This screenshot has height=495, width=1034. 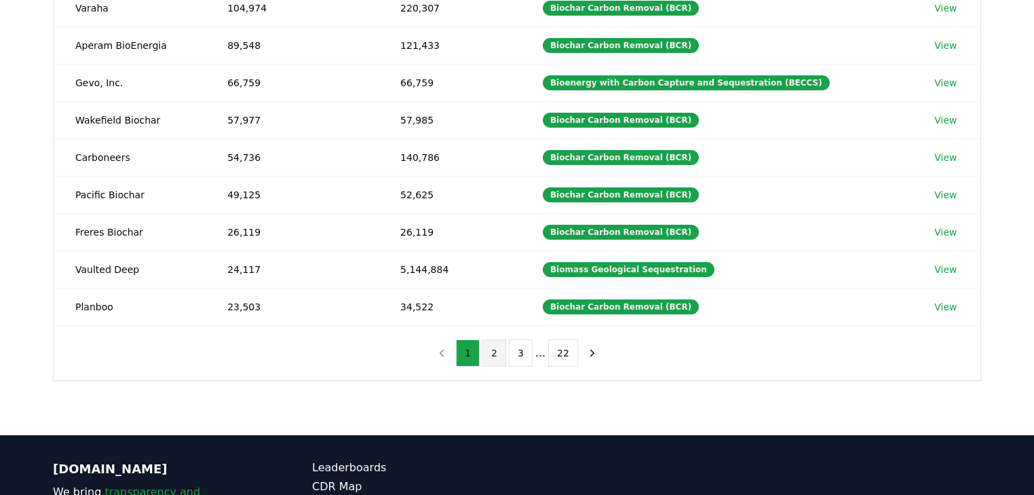 I want to click on a: CDR Map, so click(x=415, y=486).